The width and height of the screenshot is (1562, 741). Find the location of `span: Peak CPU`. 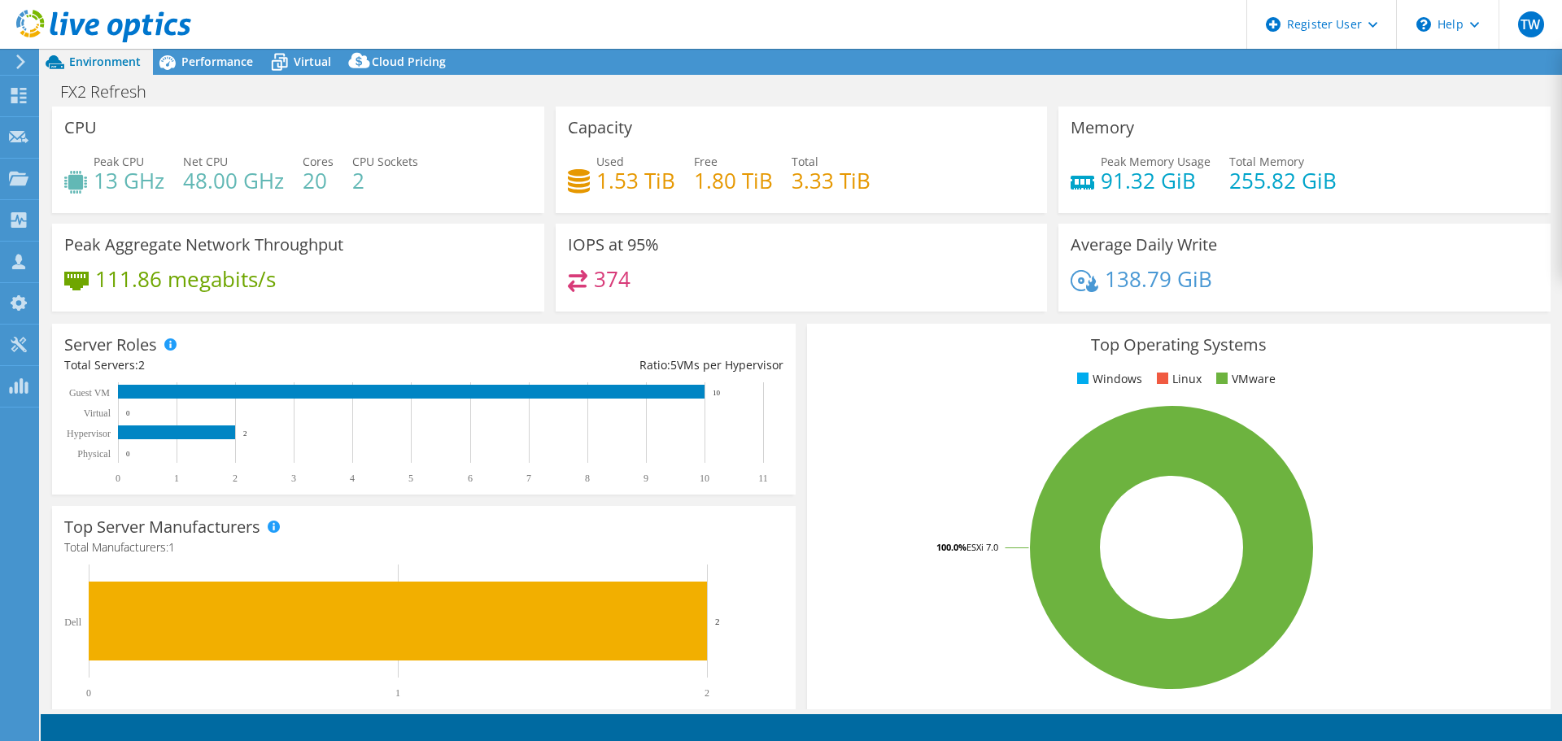

span: Peak CPU is located at coordinates (119, 161).